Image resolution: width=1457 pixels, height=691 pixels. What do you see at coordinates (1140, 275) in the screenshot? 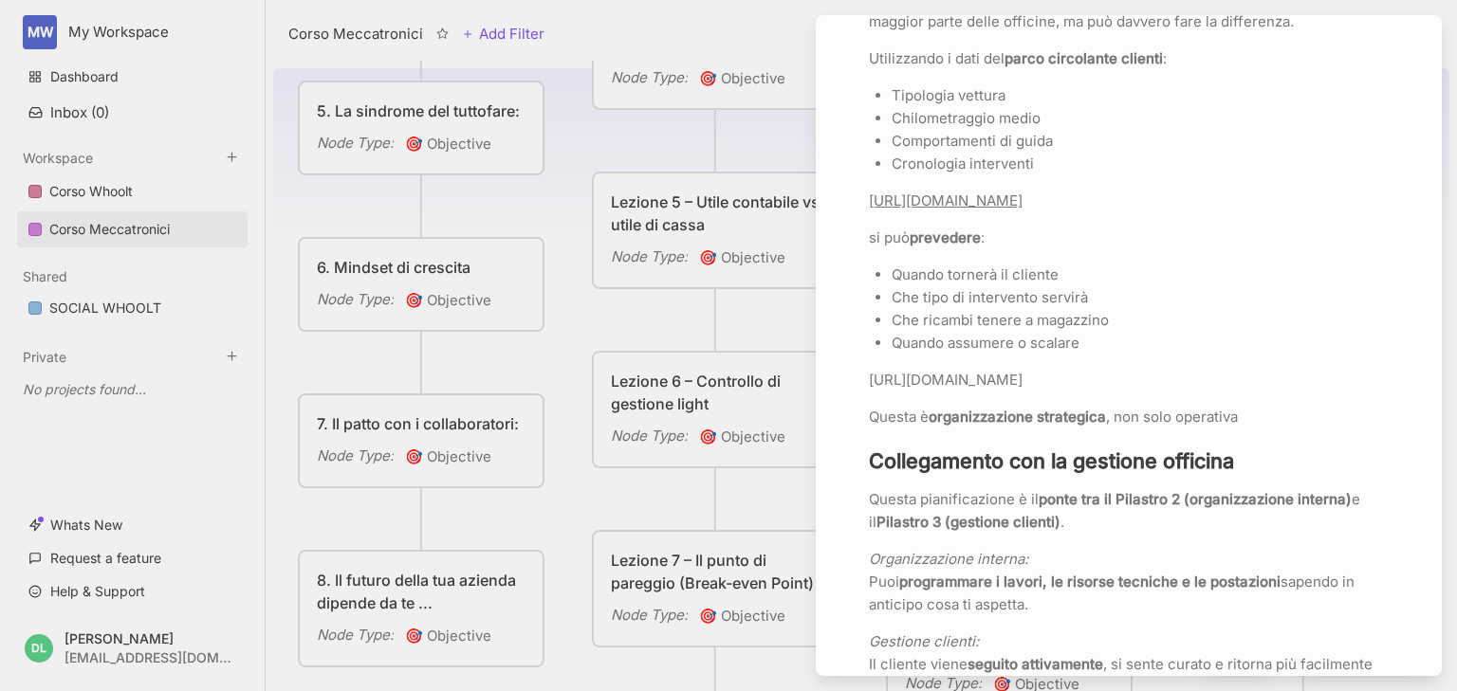
I see `p: Quando tornerà il cliente` at bounding box center [1140, 275].